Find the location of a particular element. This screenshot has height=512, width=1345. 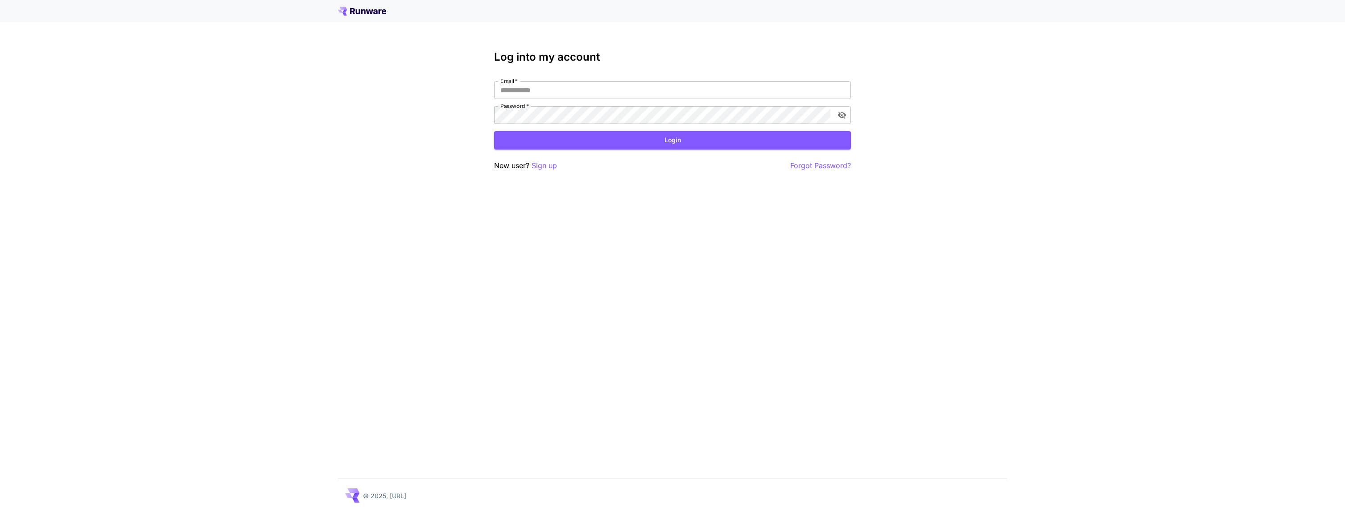

button: toggle password visibility is located at coordinates (842, 115).